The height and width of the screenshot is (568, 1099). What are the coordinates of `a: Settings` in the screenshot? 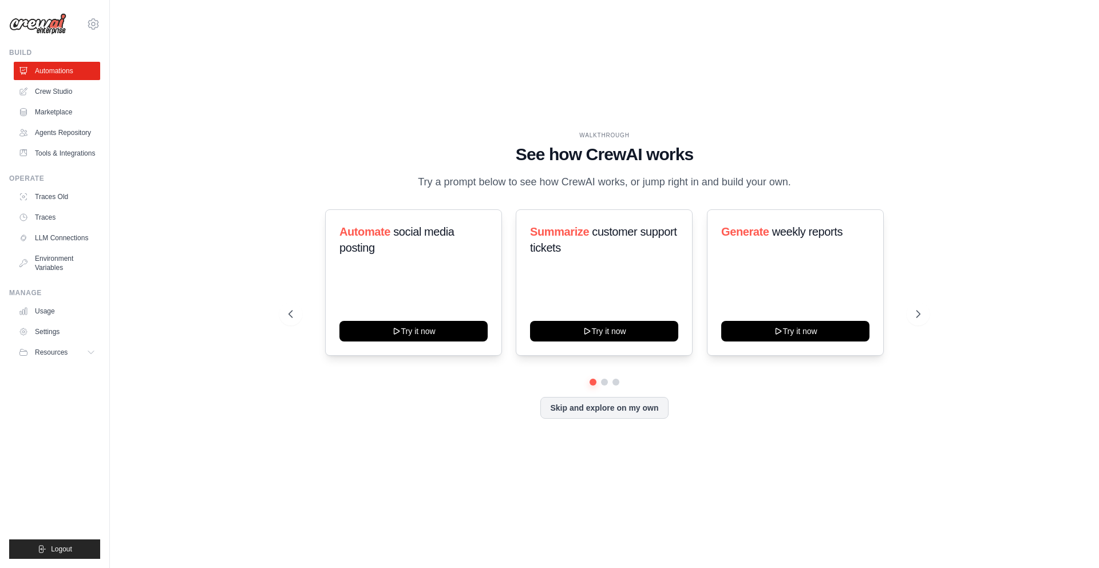 It's located at (57, 332).